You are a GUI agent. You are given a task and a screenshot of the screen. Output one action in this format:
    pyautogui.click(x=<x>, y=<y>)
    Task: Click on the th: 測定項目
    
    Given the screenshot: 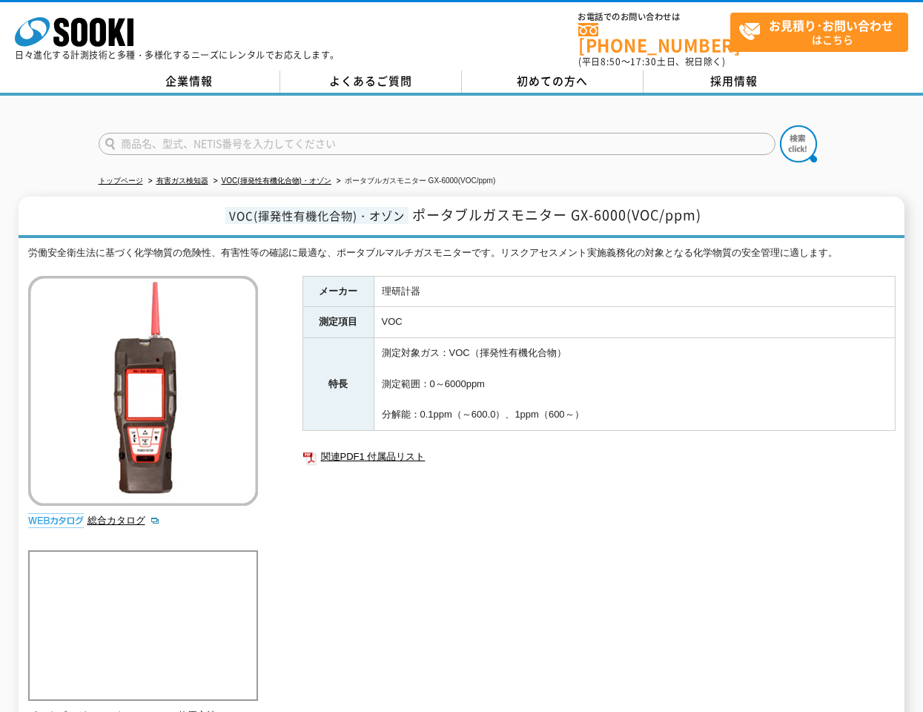 What is the action you would take?
    pyautogui.click(x=338, y=323)
    